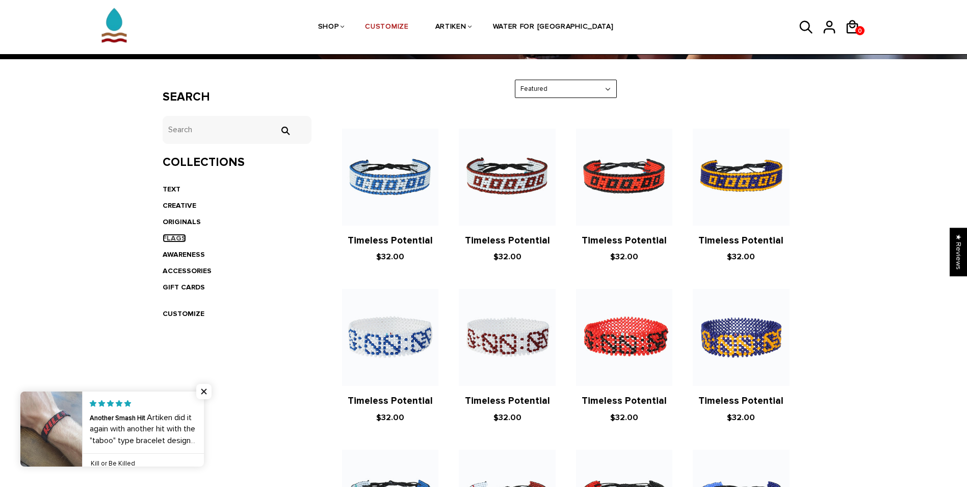  Describe the element at coordinates (451, 28) in the screenshot. I see `a: ARTIKEN` at that location.